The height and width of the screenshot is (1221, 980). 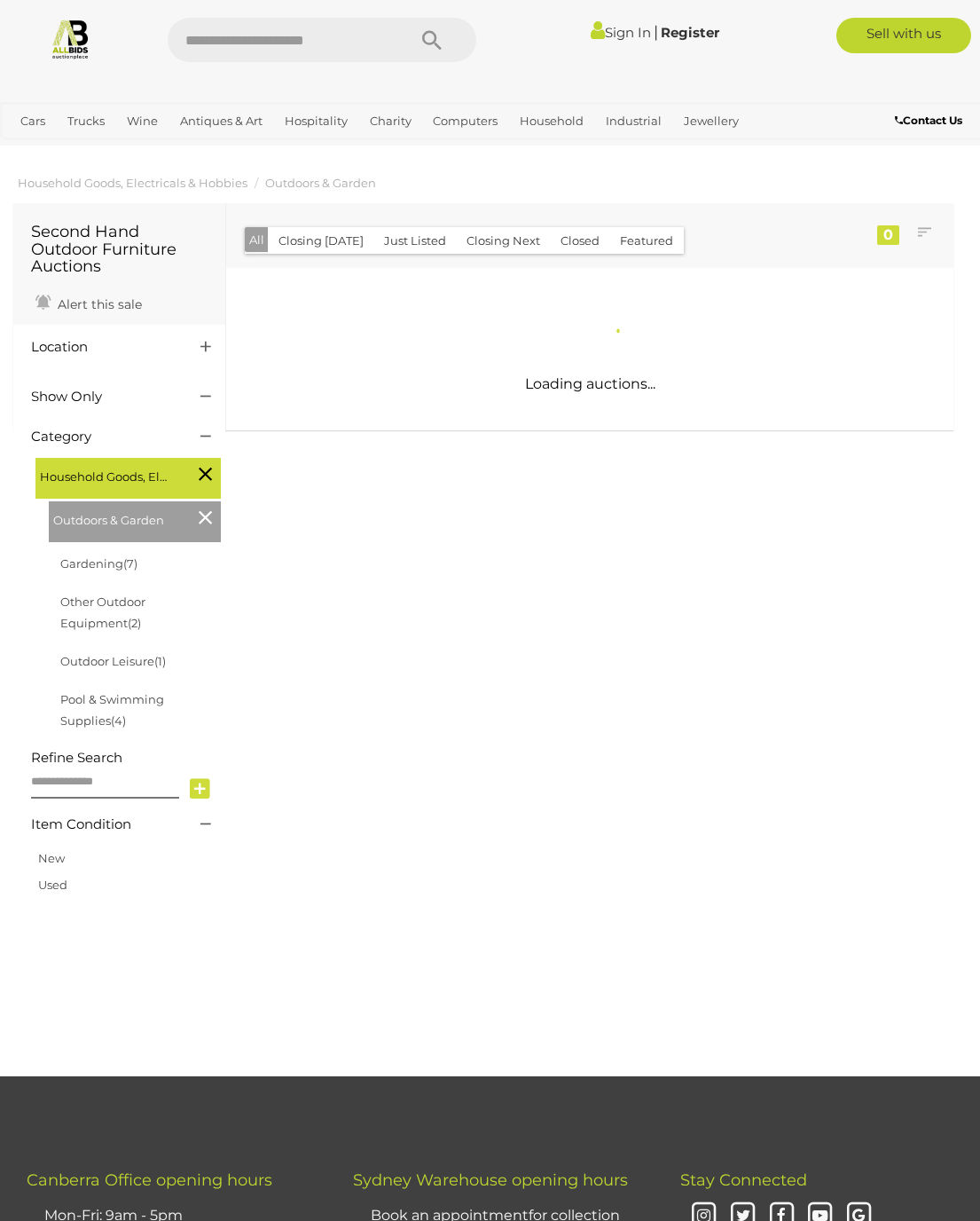 I want to click on a: New, so click(x=51, y=858).